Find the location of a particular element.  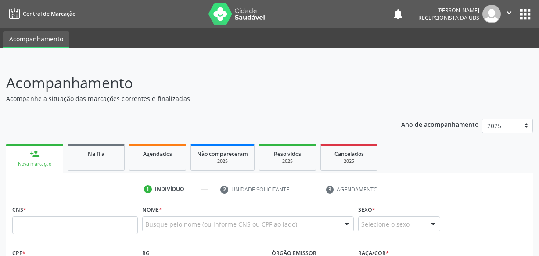

span: Na fila is located at coordinates (96, 154).